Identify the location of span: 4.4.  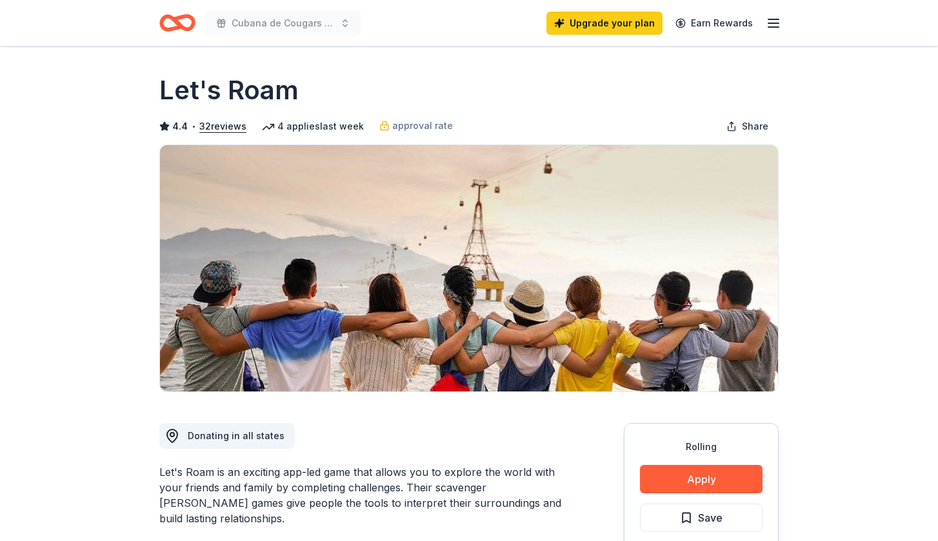
(180, 126).